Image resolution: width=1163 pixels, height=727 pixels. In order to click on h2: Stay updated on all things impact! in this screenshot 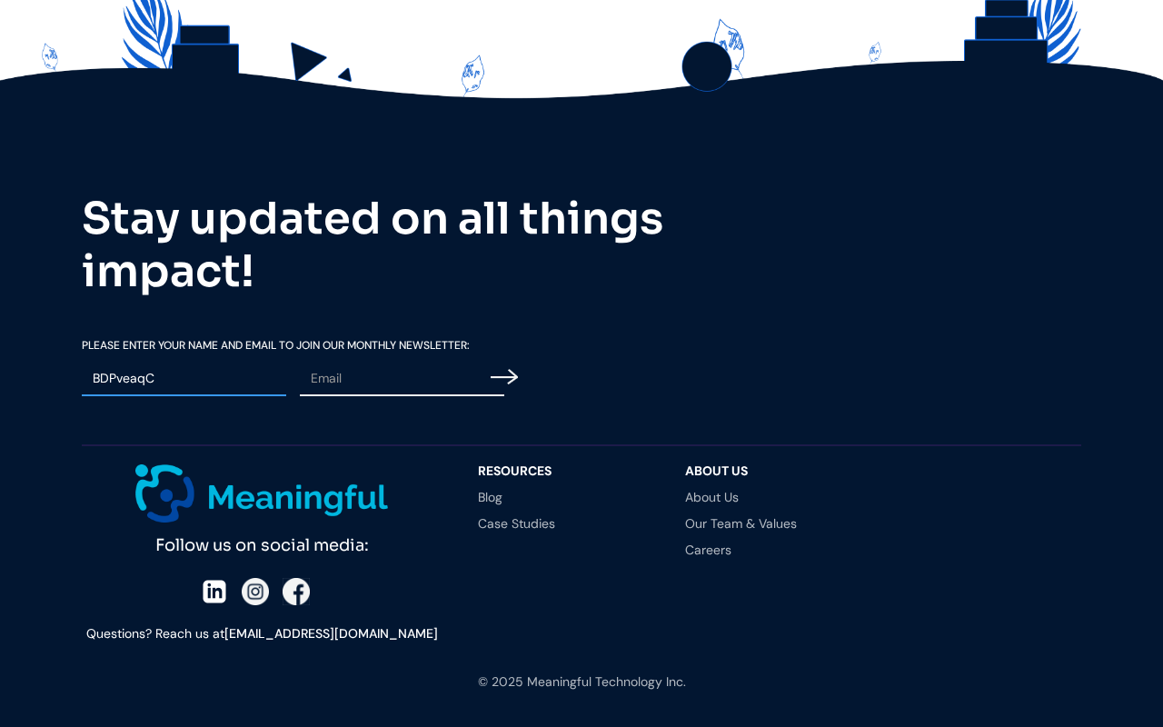, I will do `click(400, 244)`.